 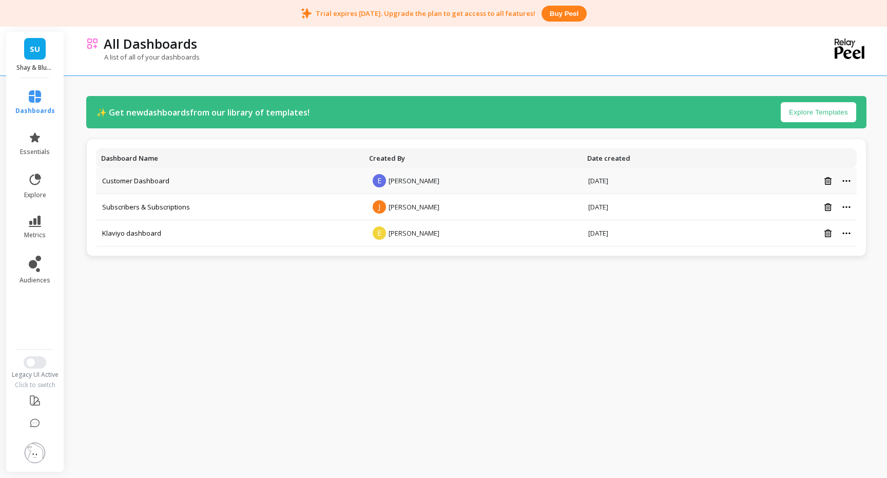 I want to click on span: dashboards, so click(x=35, y=111).